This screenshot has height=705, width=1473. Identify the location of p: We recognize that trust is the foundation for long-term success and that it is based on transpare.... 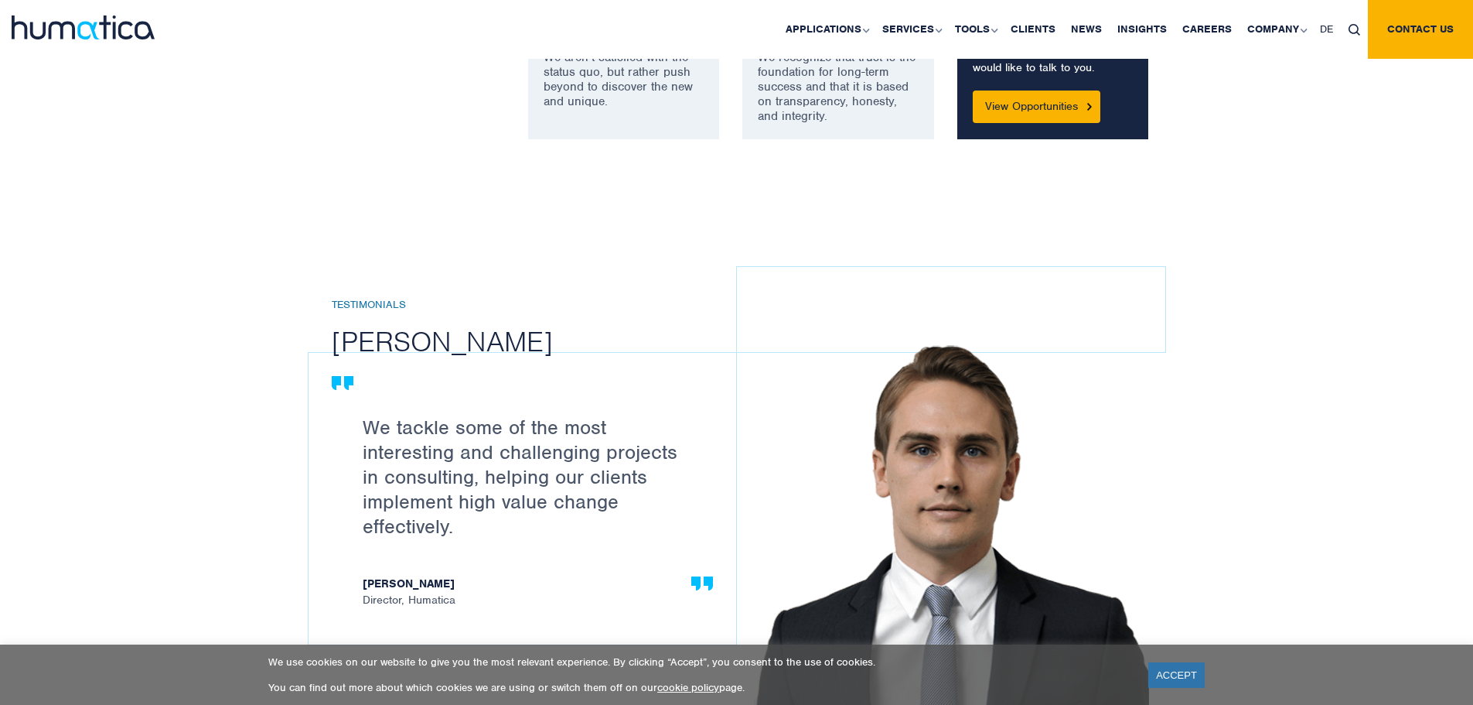
(838, 87).